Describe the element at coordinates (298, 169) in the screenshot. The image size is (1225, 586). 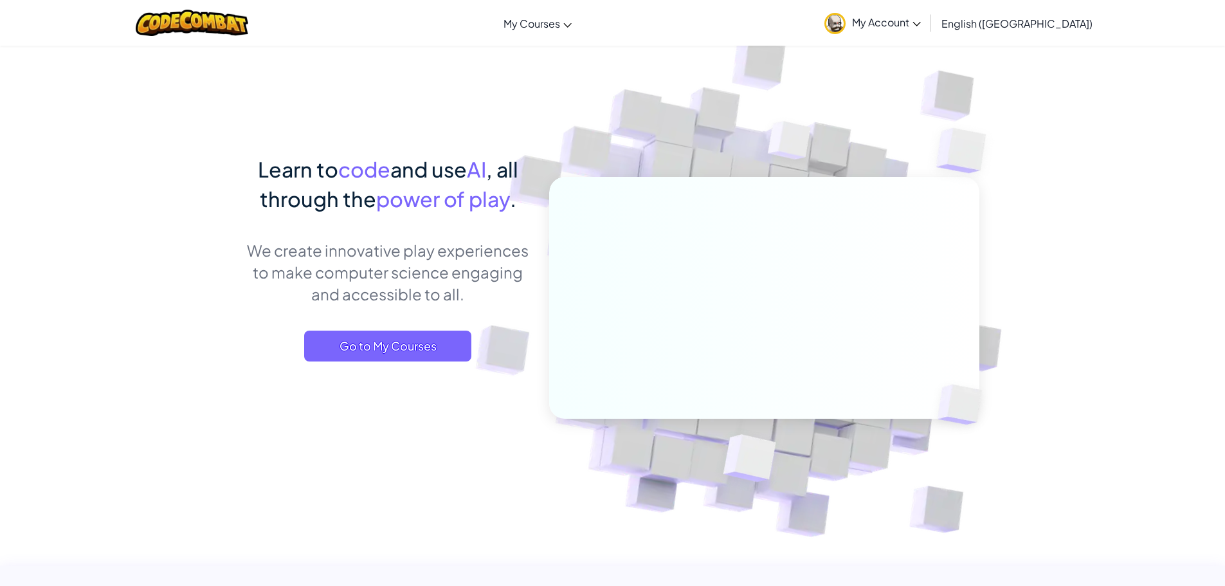
I see `span: Learn to` at that location.